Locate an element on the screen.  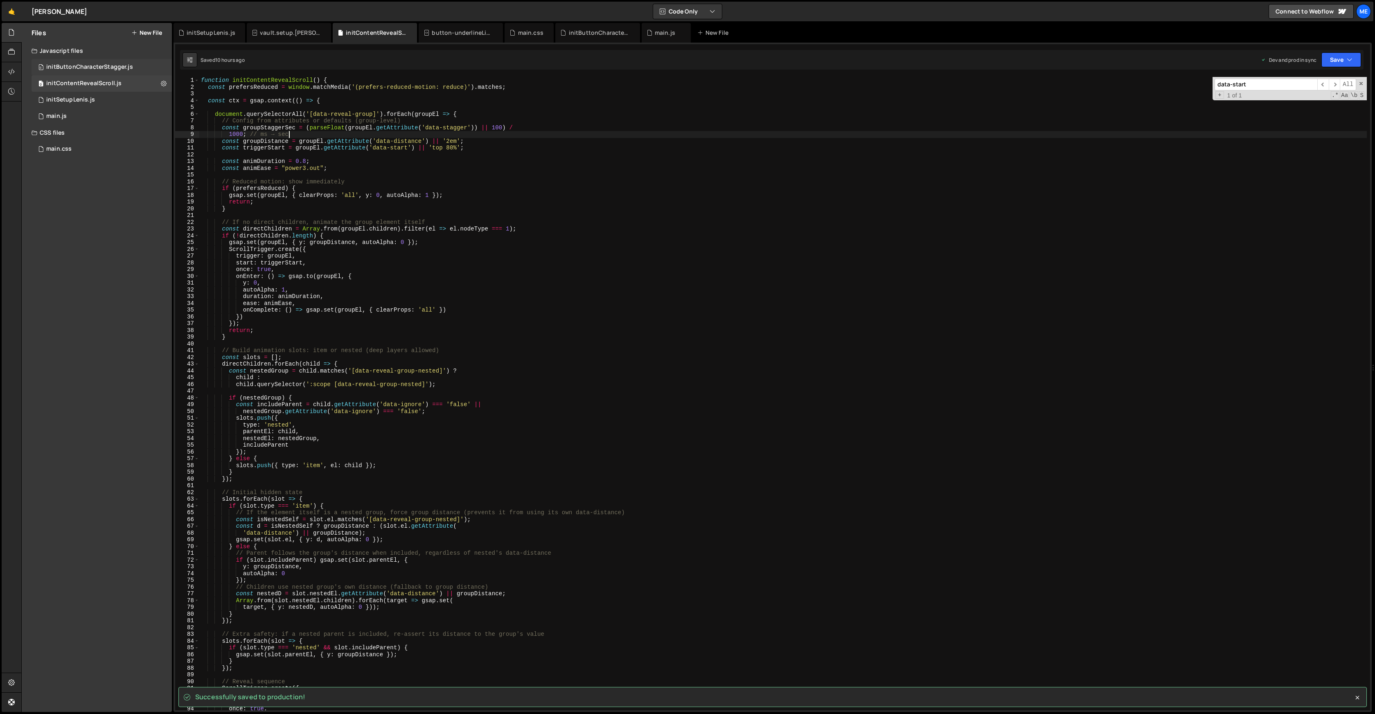
div: 32 is located at coordinates (187, 290).